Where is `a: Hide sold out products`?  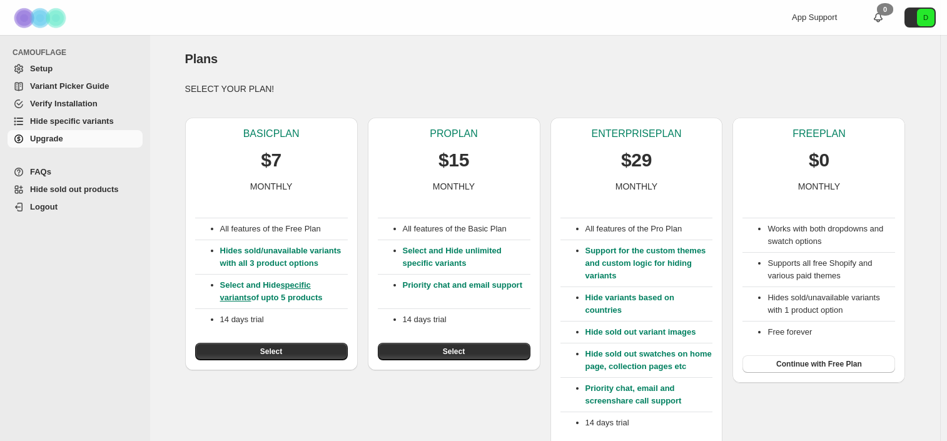 a: Hide sold out products is located at coordinates (75, 190).